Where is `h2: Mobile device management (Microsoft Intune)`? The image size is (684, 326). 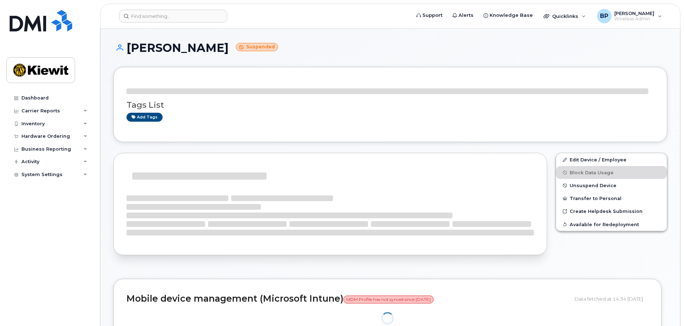
h2: Mobile device management (Microsoft Intune) is located at coordinates (348, 299).